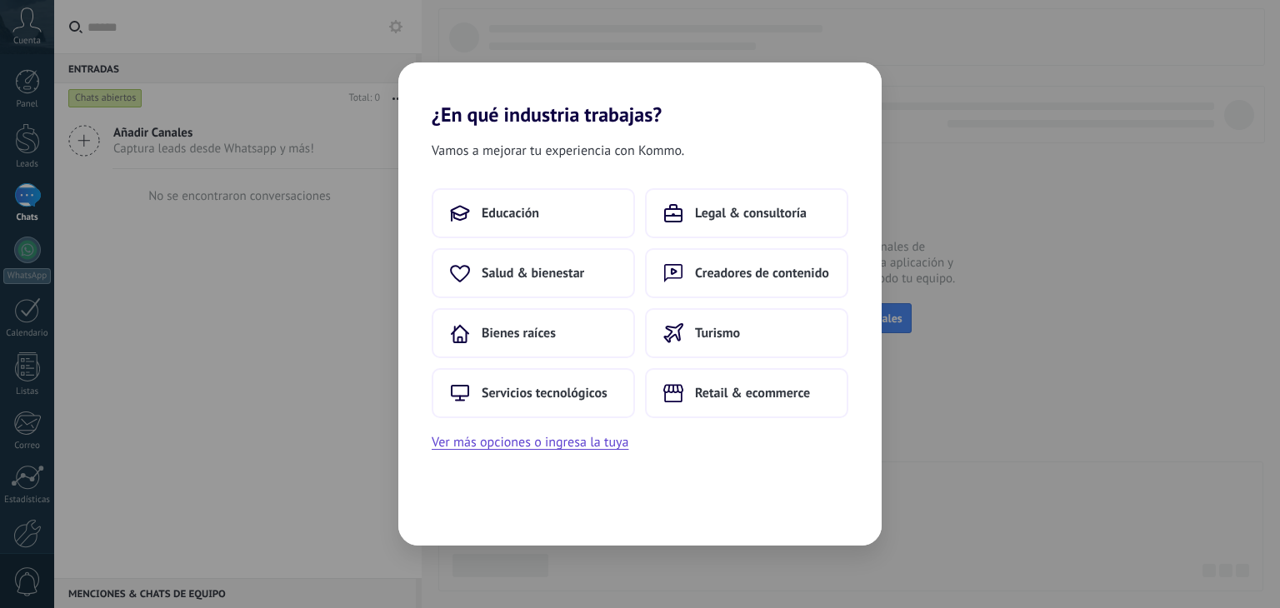  What do you see at coordinates (747, 393) in the screenshot?
I see `button: Retail & ecommerce` at bounding box center [747, 393].